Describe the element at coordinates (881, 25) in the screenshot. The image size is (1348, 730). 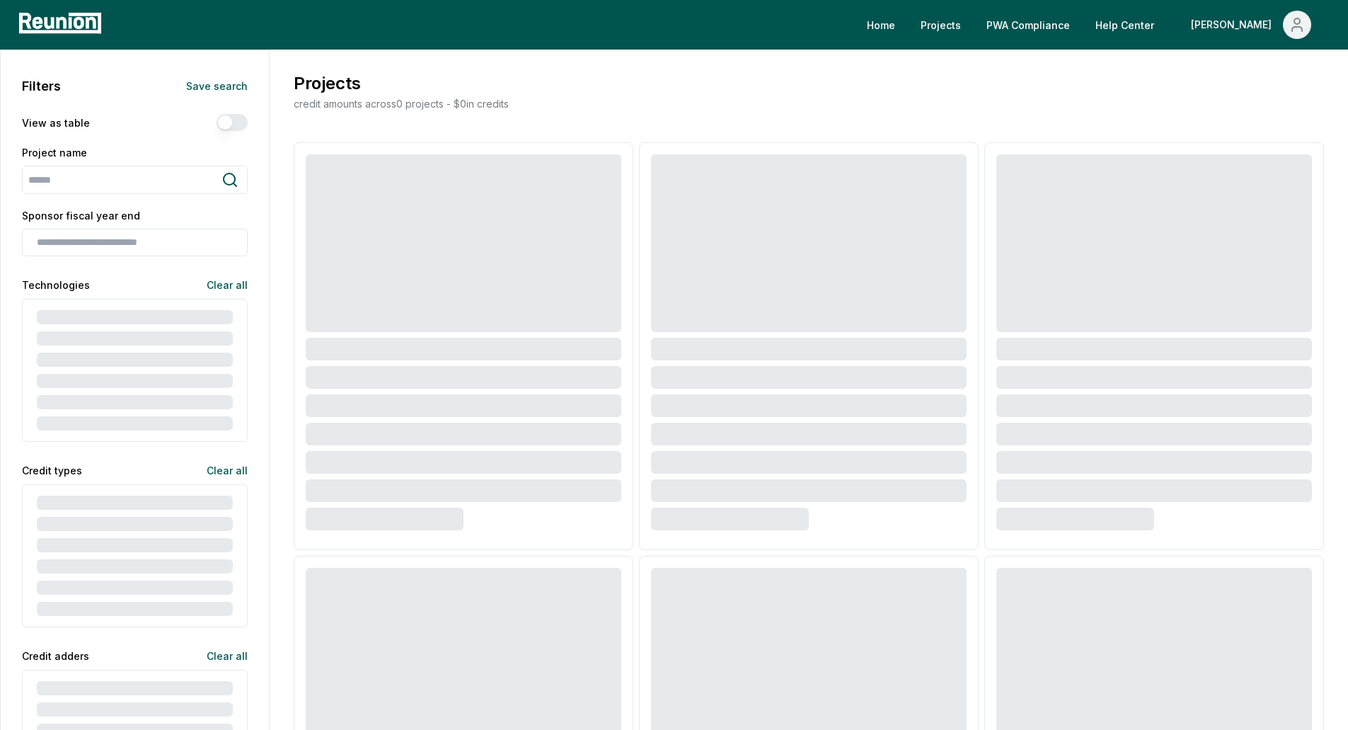
I see `a: Home` at that location.